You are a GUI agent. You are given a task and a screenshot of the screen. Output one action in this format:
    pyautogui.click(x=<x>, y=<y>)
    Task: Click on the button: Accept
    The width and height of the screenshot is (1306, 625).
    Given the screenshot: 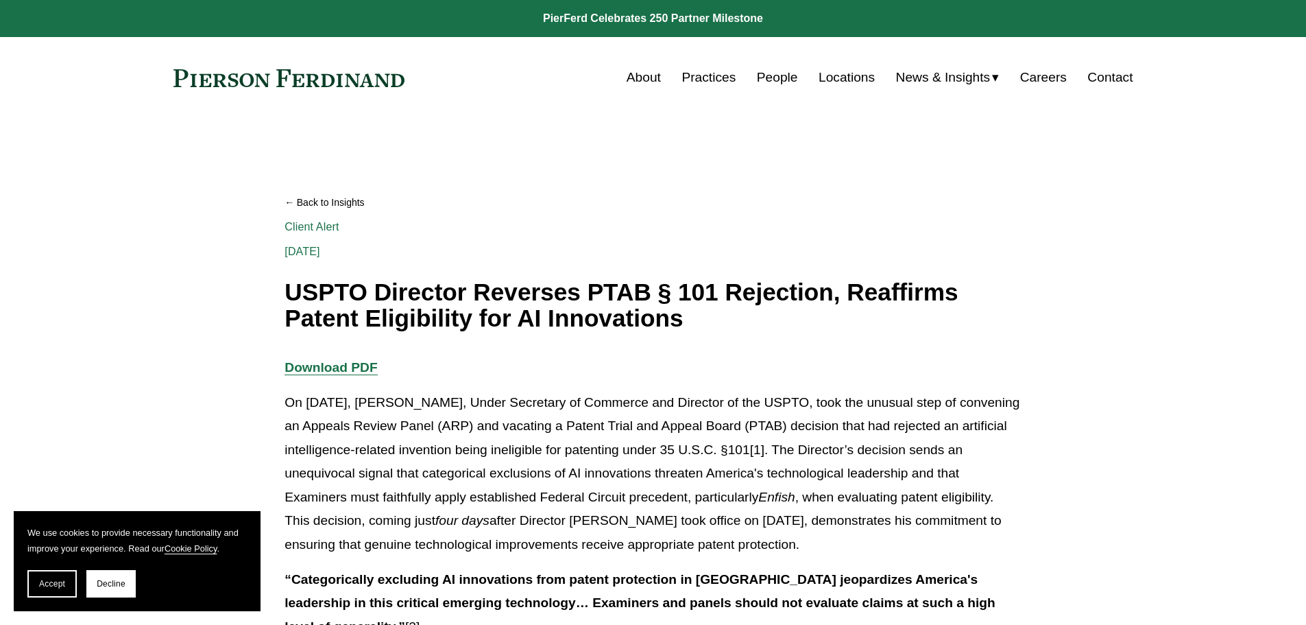 What is the action you would take?
    pyautogui.click(x=52, y=583)
    